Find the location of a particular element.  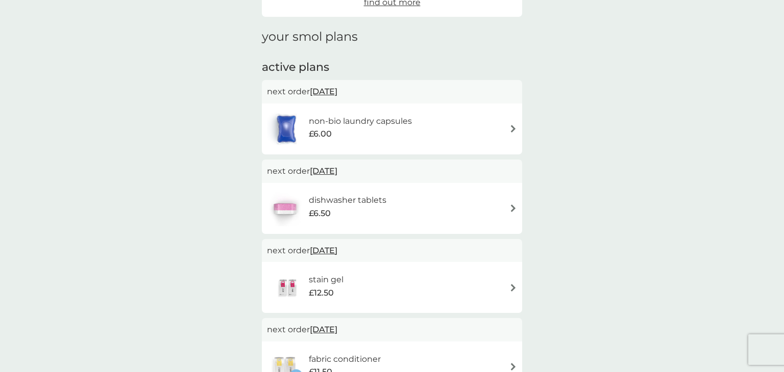

h2: active plans is located at coordinates (392, 67).